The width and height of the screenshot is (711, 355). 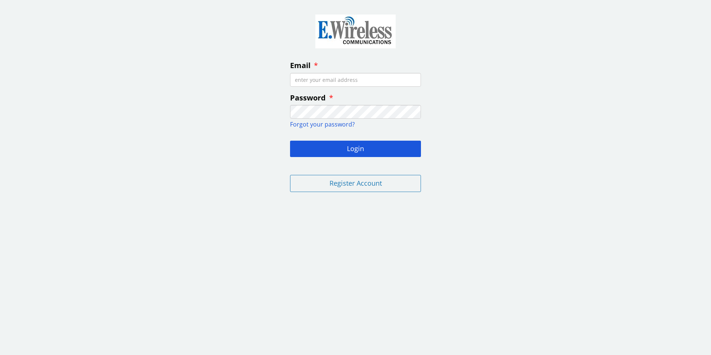 I want to click on a: Forgot your password?, so click(x=322, y=124).